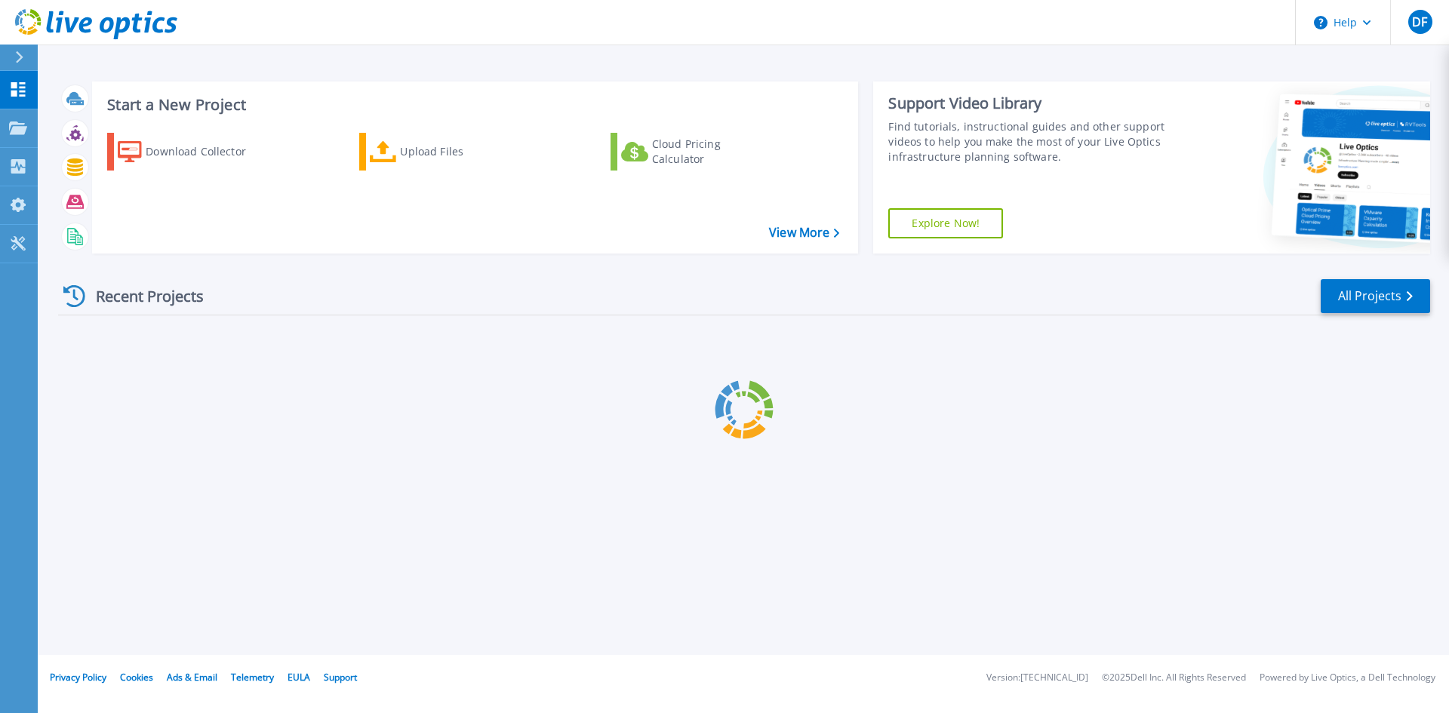 Image resolution: width=1449 pixels, height=713 pixels. I want to click on a: EULA, so click(299, 677).